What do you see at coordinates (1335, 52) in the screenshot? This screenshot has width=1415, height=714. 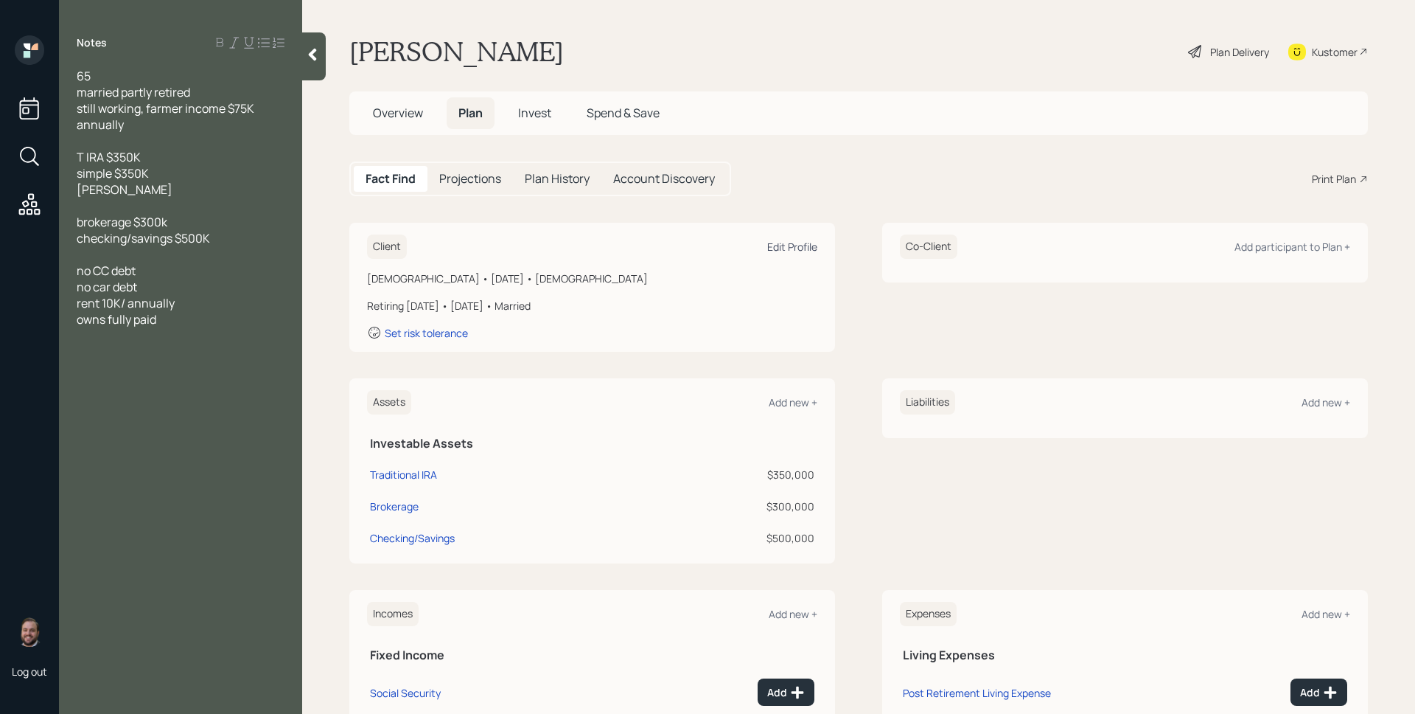 I see `div: Kustomer` at bounding box center [1335, 52].